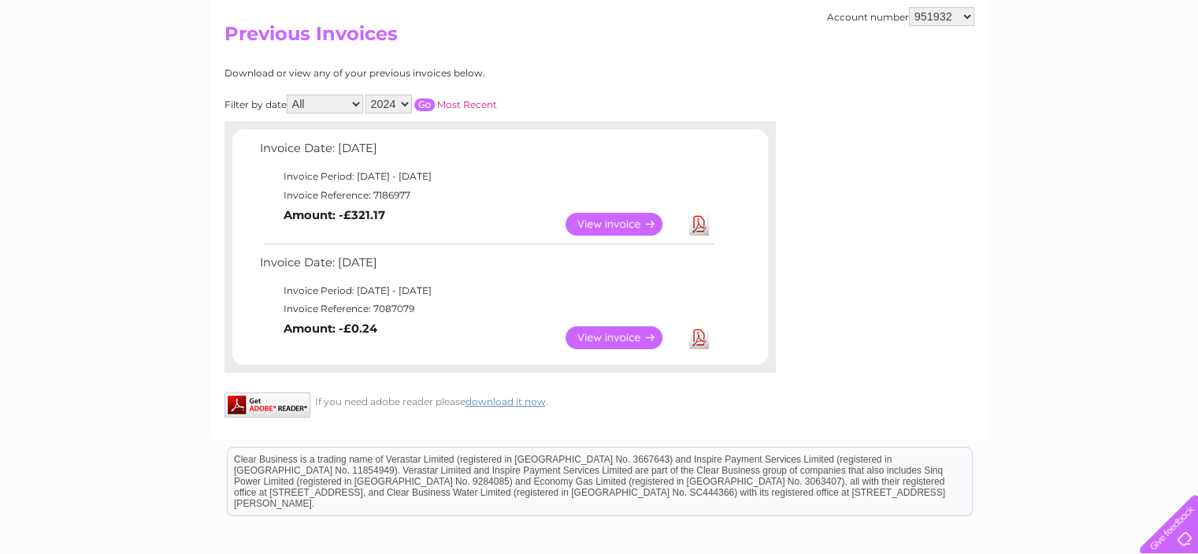 The width and height of the screenshot is (1198, 554). I want to click on img: logo.png, so click(82, 65).